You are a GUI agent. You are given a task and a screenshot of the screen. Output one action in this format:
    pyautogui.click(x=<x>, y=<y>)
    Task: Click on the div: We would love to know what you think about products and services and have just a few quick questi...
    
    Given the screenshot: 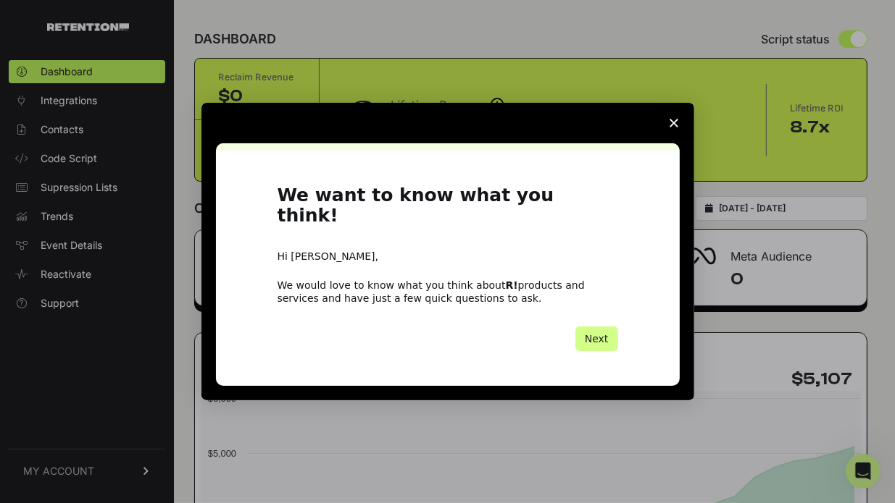 What is the action you would take?
    pyautogui.click(x=448, y=292)
    